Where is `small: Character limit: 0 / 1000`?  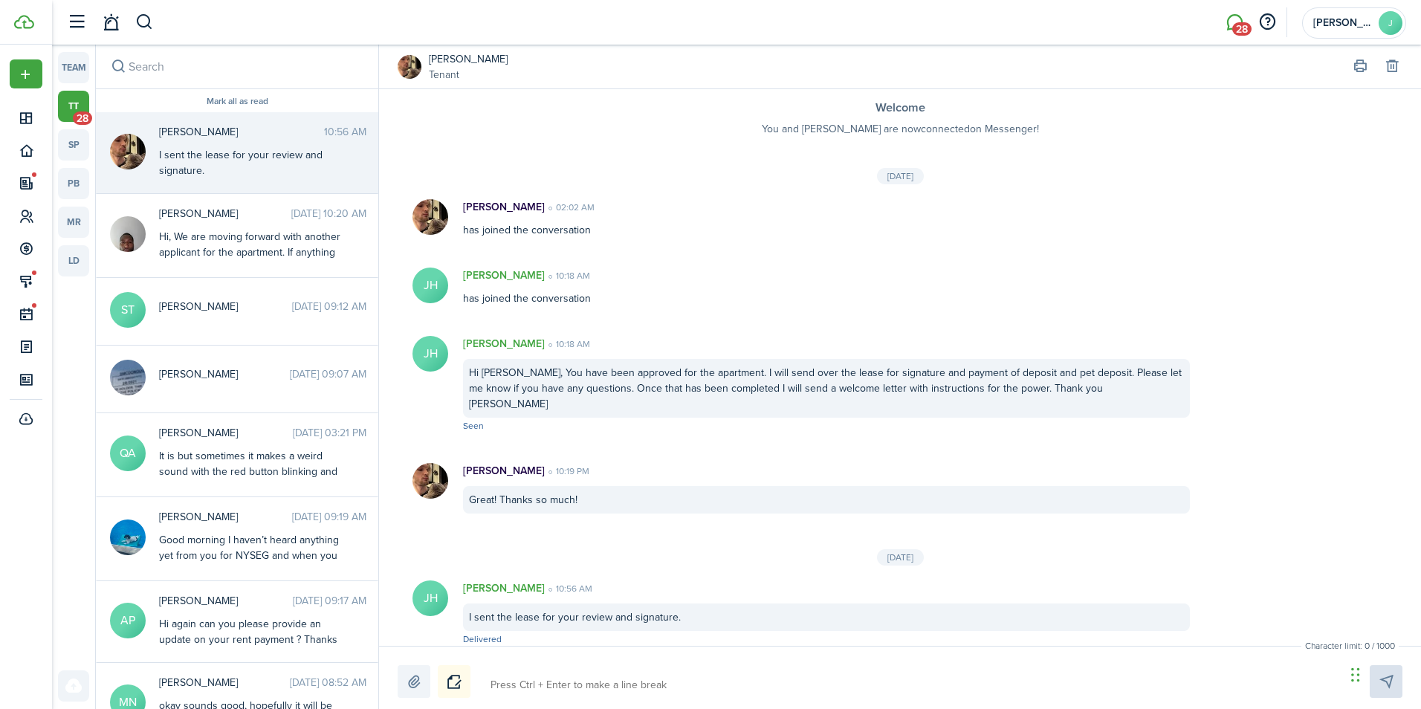 small: Character limit: 0 / 1000 is located at coordinates (1350, 646).